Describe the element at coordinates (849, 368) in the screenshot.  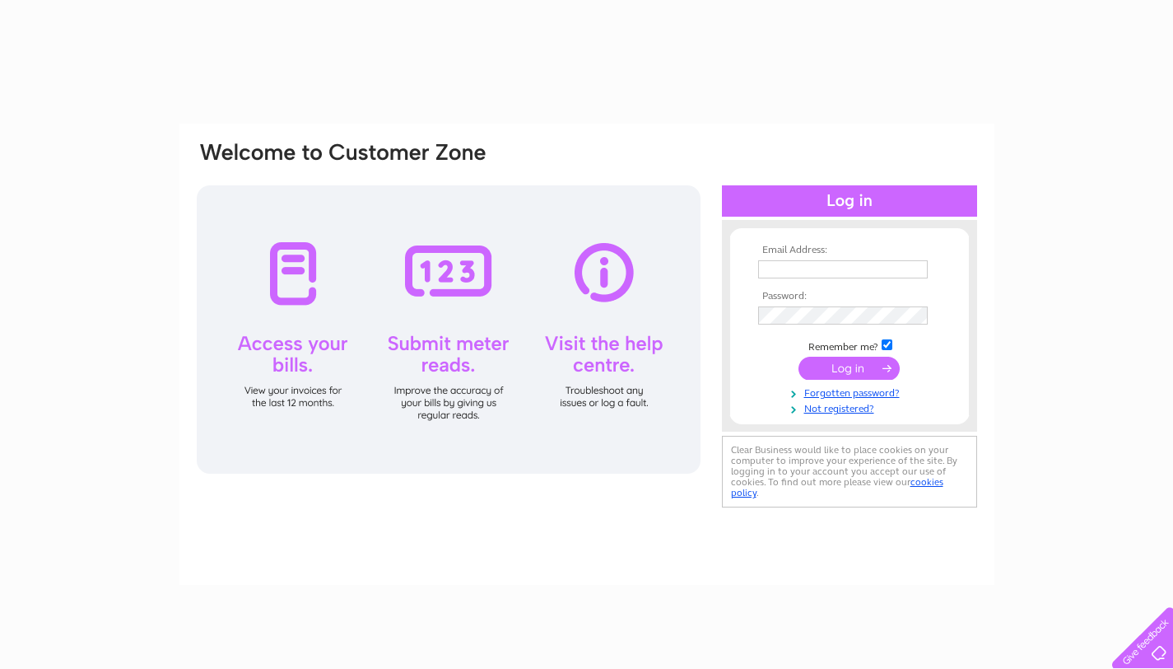
I see `input: Submit` at that location.